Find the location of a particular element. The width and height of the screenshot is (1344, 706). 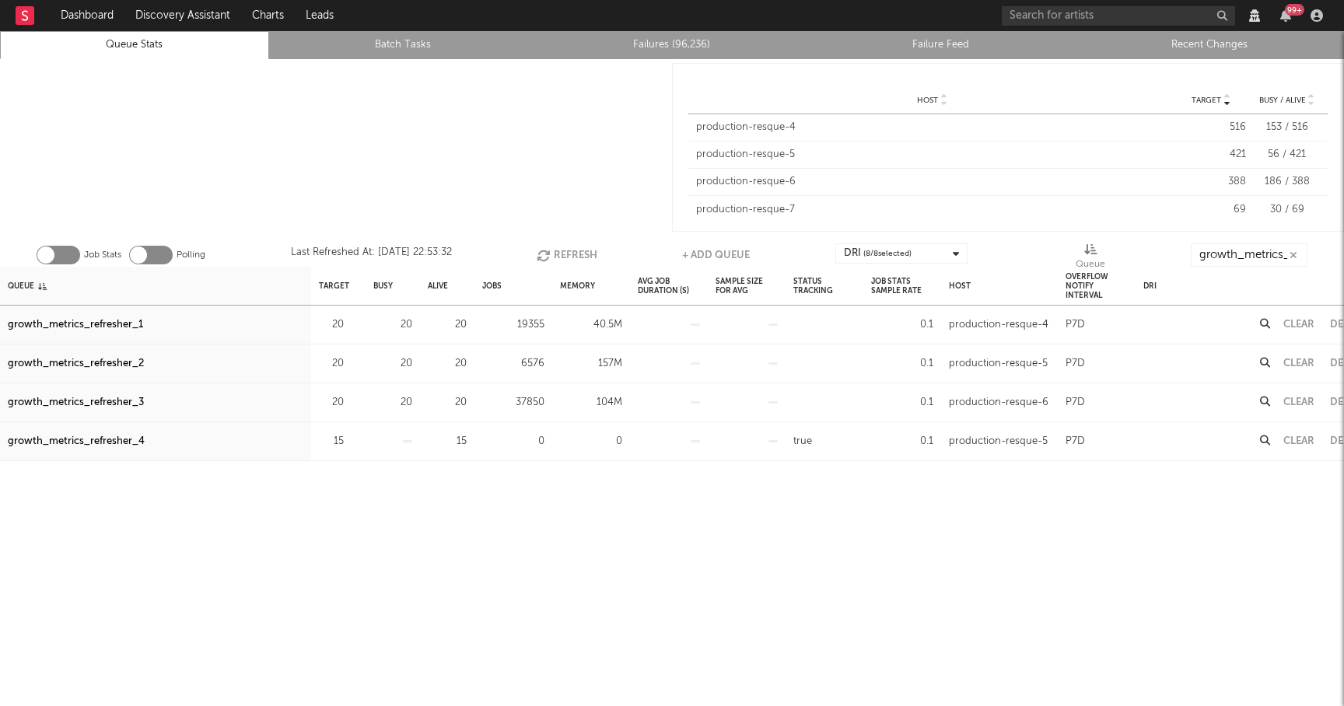

div: Alive is located at coordinates (438, 286).